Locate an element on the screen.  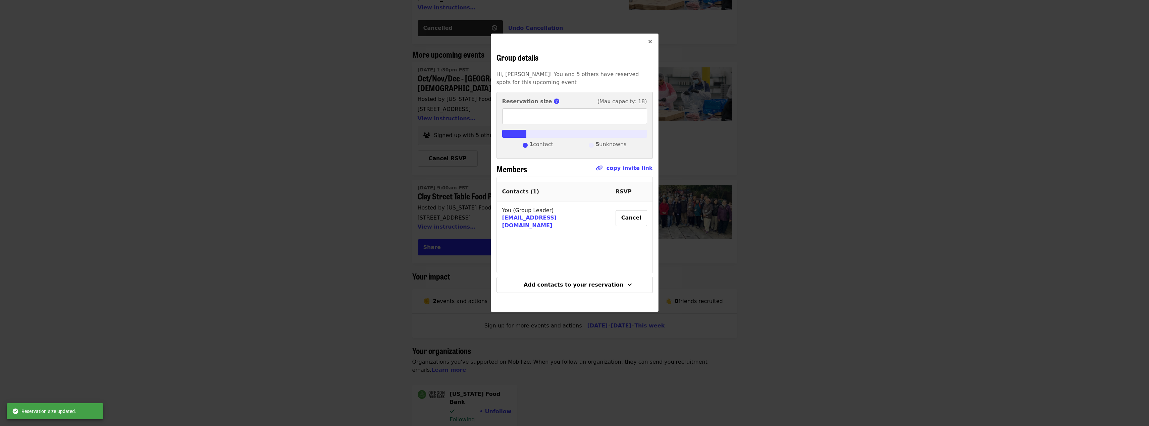
span: (Max capacity: 18) is located at coordinates (622, 102).